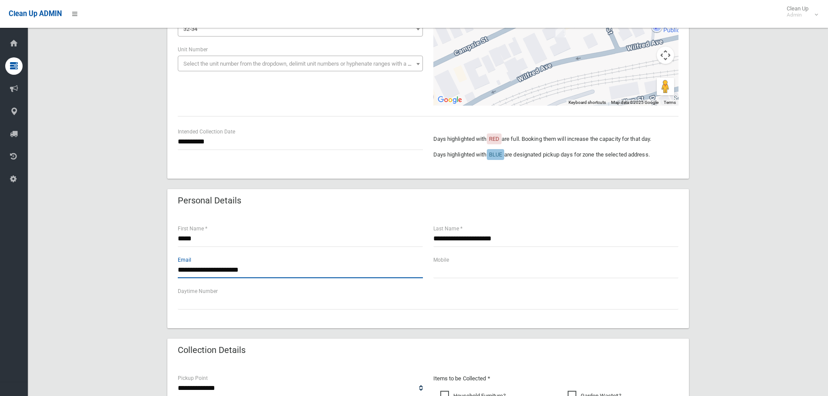 The height and width of the screenshot is (396, 828). Describe the element at coordinates (35, 13) in the screenshot. I see `span: Clean Up ADMIN` at that location.